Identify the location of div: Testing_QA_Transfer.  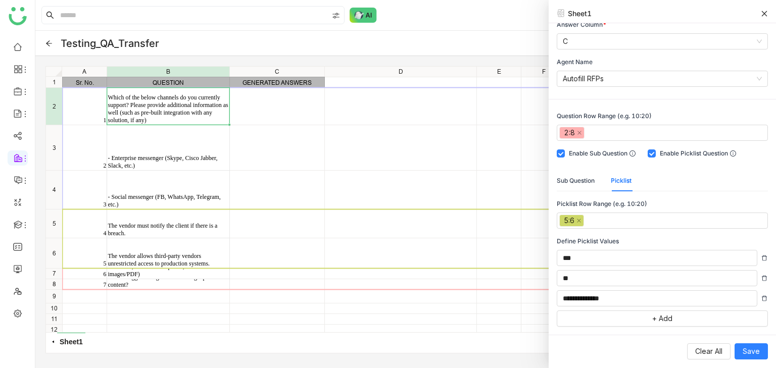
(110, 43).